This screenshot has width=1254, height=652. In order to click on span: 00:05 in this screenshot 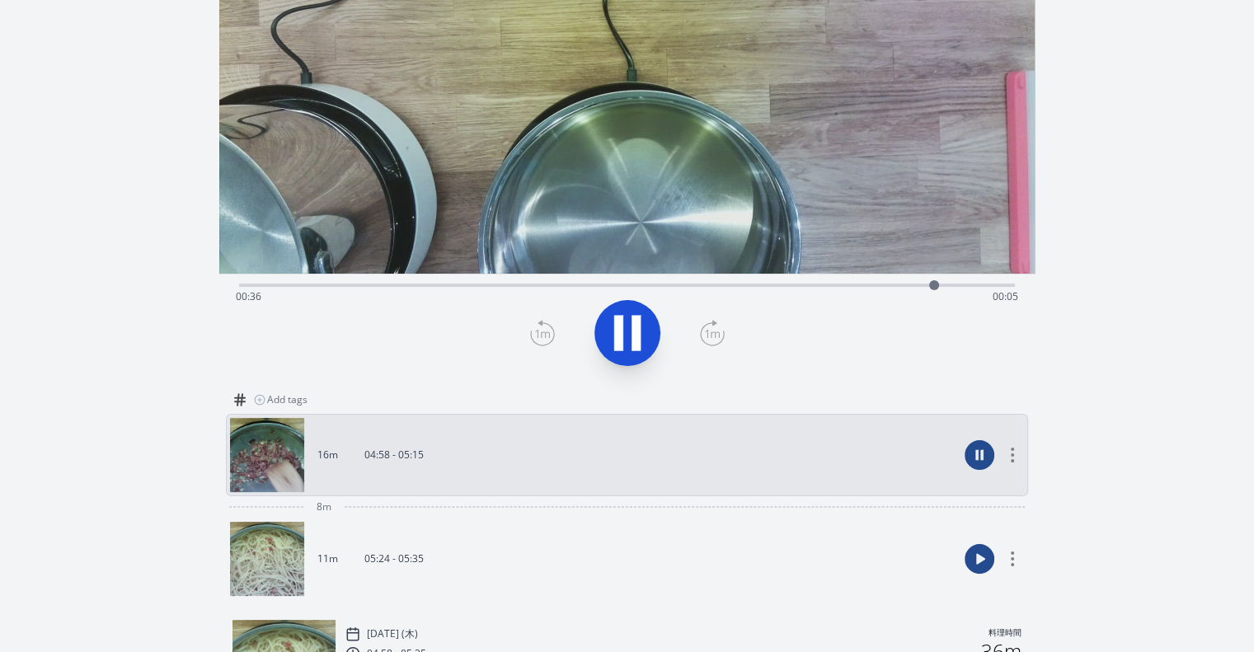, I will do `click(1005, 296)`.